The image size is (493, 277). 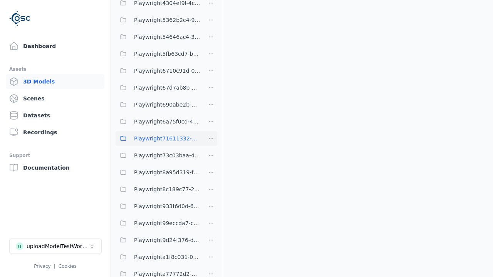 I want to click on a: Recordings, so click(x=55, y=132).